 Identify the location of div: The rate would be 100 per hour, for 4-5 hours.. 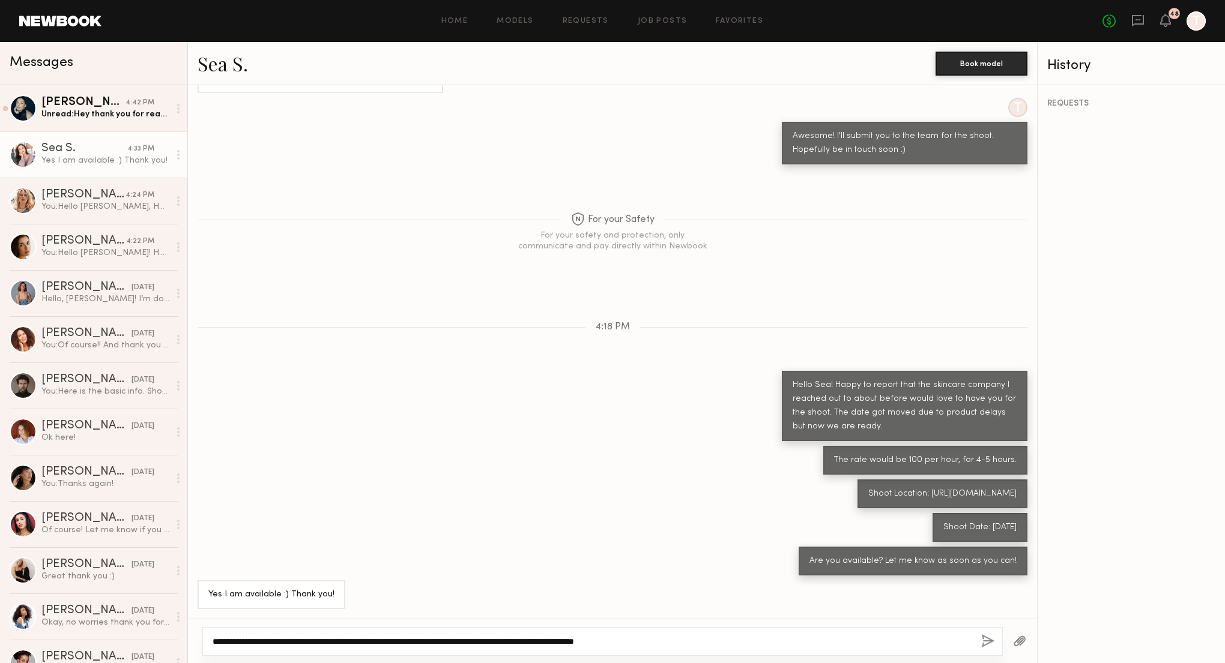
(925, 460).